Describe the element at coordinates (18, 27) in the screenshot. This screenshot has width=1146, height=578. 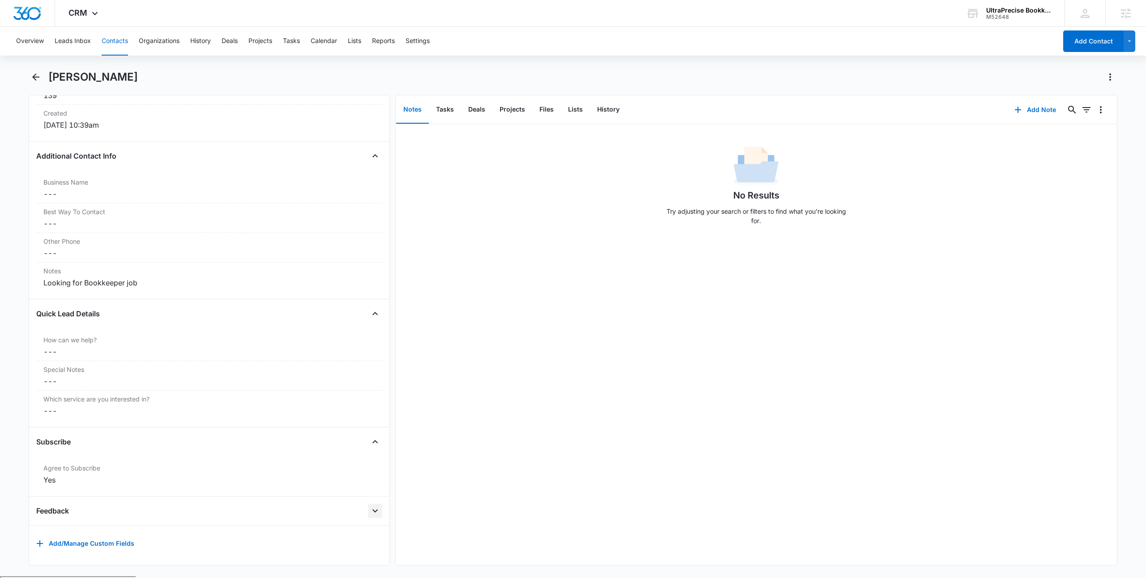
I see `img: website_grey.svg` at that location.